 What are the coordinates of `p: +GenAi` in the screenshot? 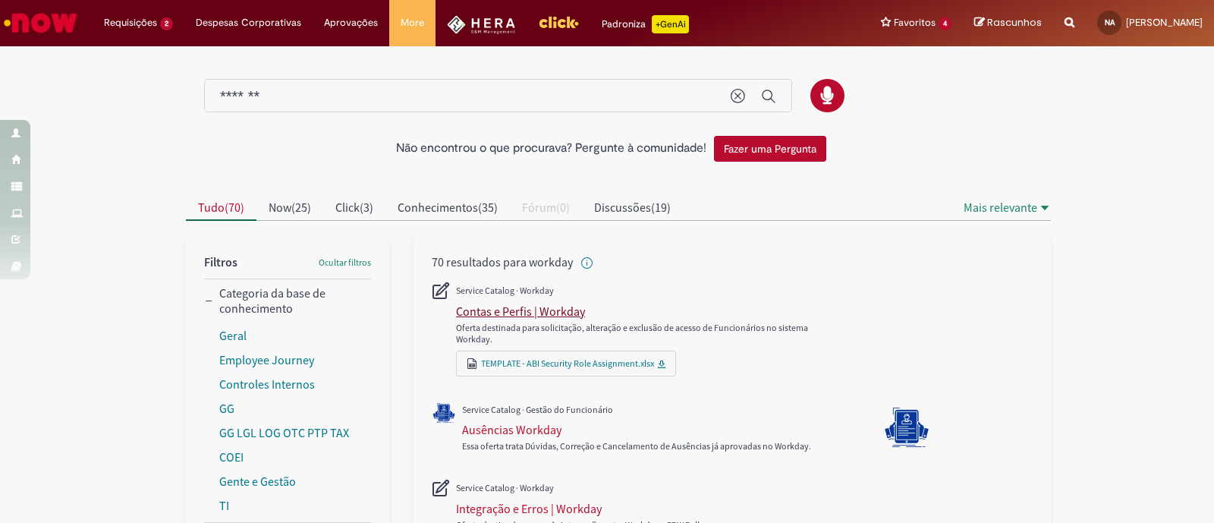 It's located at (670, 24).